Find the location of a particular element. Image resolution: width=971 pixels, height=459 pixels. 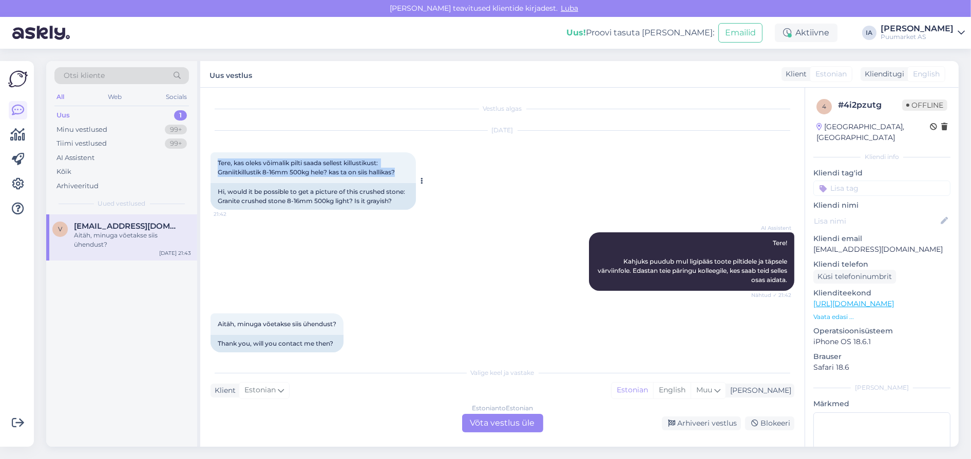

p: Kliendi tag'id is located at coordinates (881, 173).